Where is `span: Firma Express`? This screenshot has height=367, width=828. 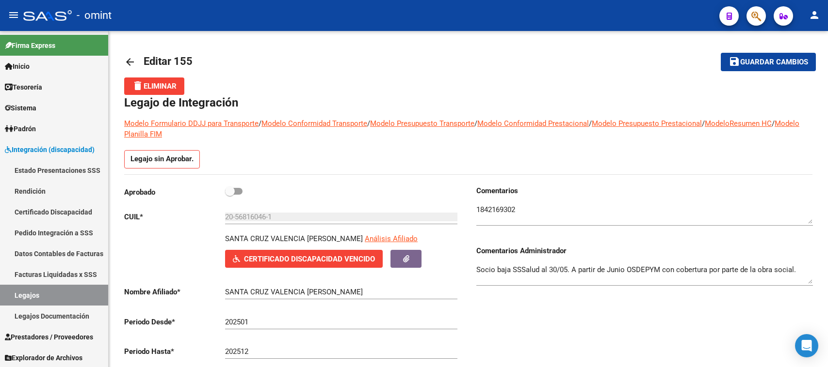
span: Firma Express is located at coordinates (30, 46).